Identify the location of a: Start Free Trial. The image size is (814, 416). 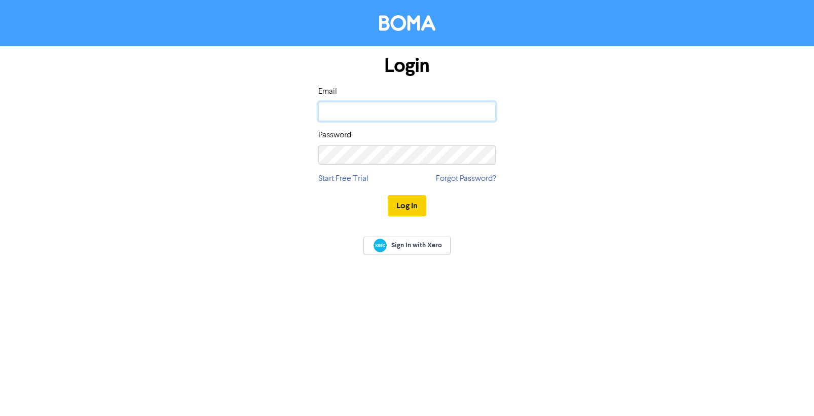
(343, 179).